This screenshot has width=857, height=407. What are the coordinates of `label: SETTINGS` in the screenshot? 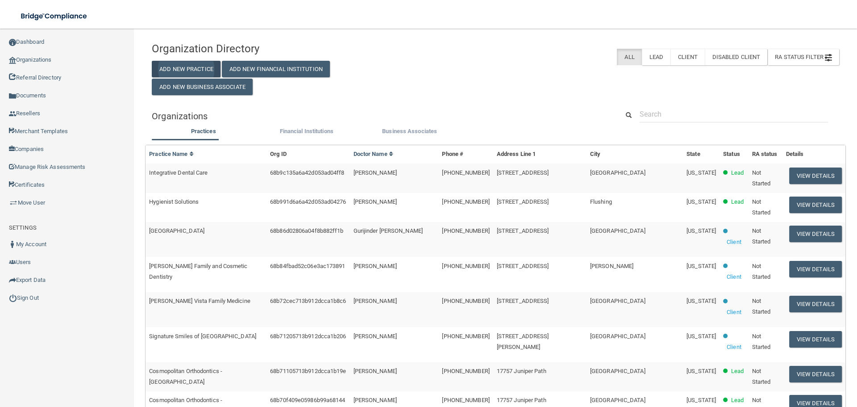 It's located at (23, 228).